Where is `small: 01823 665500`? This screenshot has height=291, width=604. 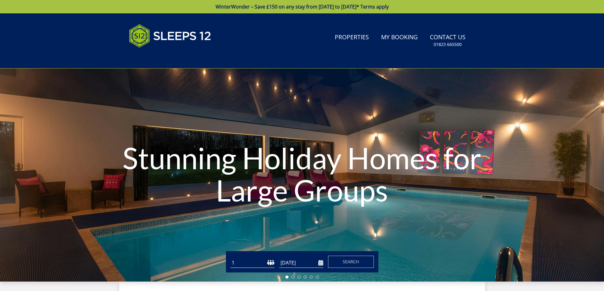 small: 01823 665500 is located at coordinates (447, 44).